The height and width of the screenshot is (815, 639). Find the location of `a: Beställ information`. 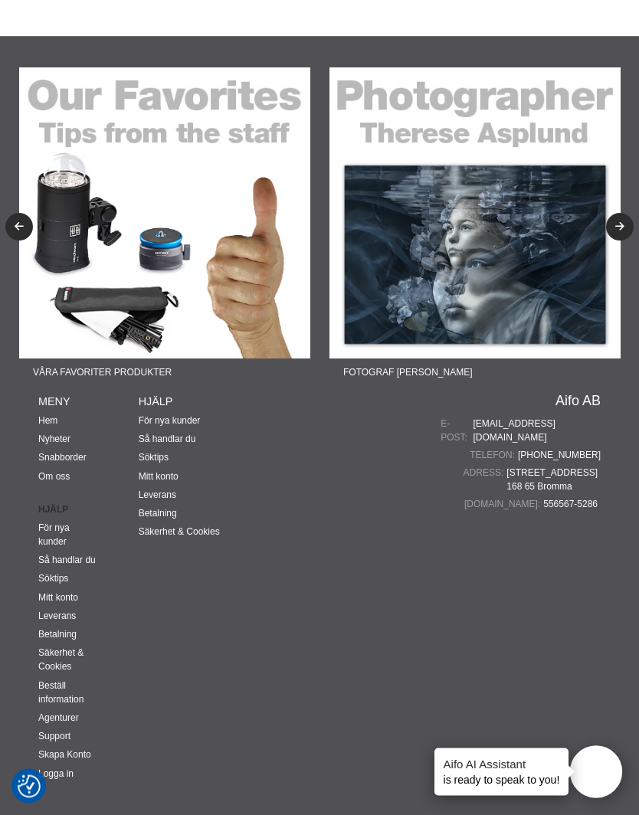

a: Beställ information is located at coordinates (61, 693).